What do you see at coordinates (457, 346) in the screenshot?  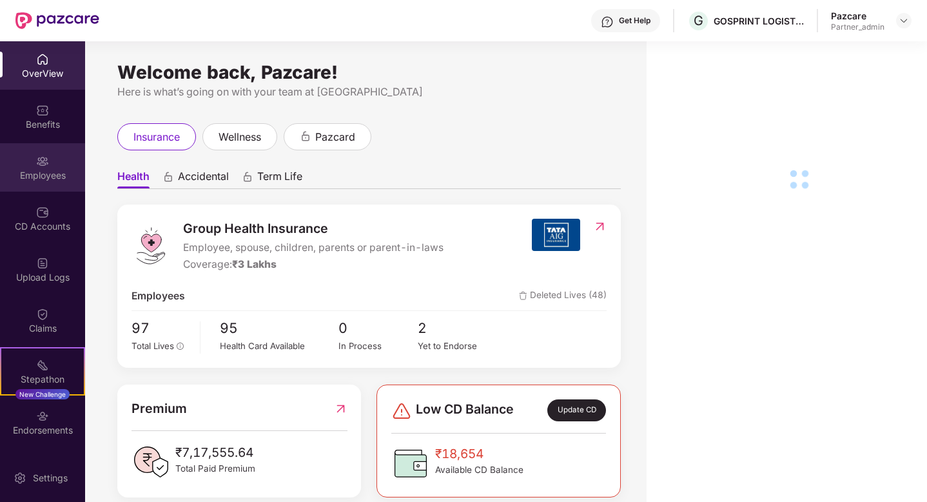 I see `div: Yet to Endorse` at bounding box center [457, 346].